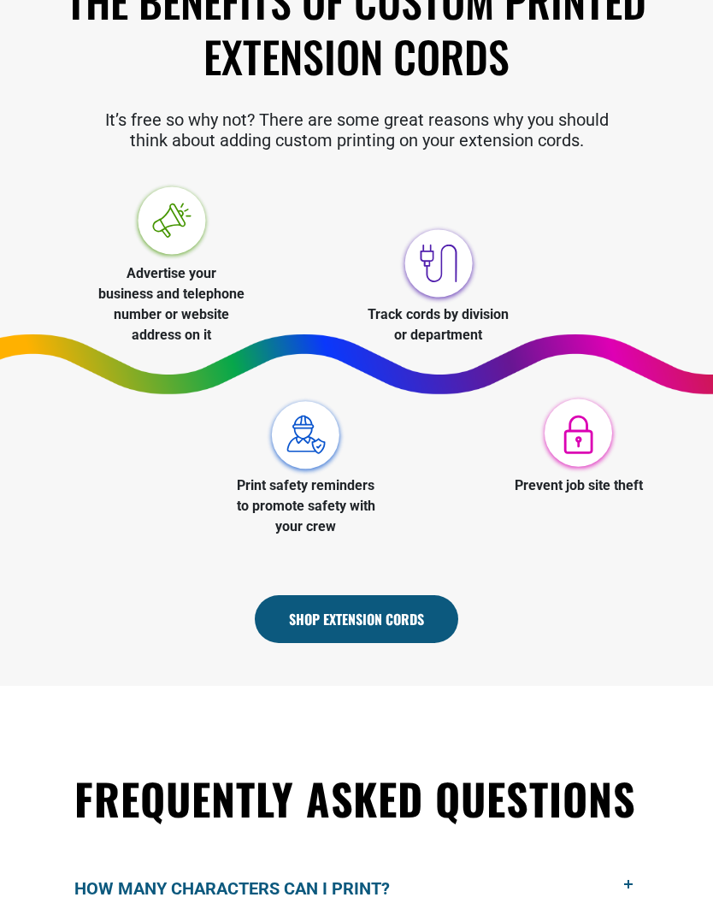  What do you see at coordinates (171, 222) in the screenshot?
I see `img: Advertise` at bounding box center [171, 222].